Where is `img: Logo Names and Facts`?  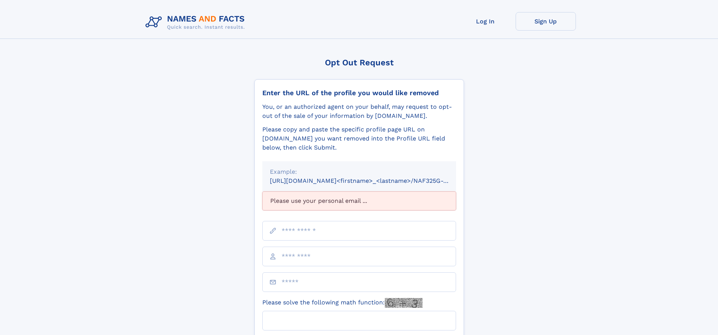 img: Logo Names and Facts is located at coordinates (197, 22).